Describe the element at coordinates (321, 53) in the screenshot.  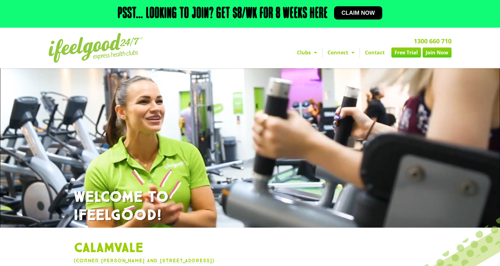
I see `nav: Menu` at that location.